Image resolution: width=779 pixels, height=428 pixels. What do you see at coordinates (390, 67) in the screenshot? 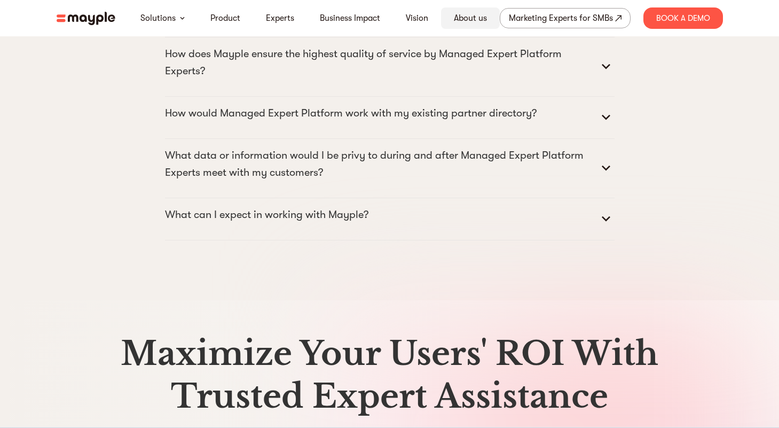
I see `summary: How does Mayple ensure the highest quality of service by Managed Expert Platform Experts?` at bounding box center [390, 67].